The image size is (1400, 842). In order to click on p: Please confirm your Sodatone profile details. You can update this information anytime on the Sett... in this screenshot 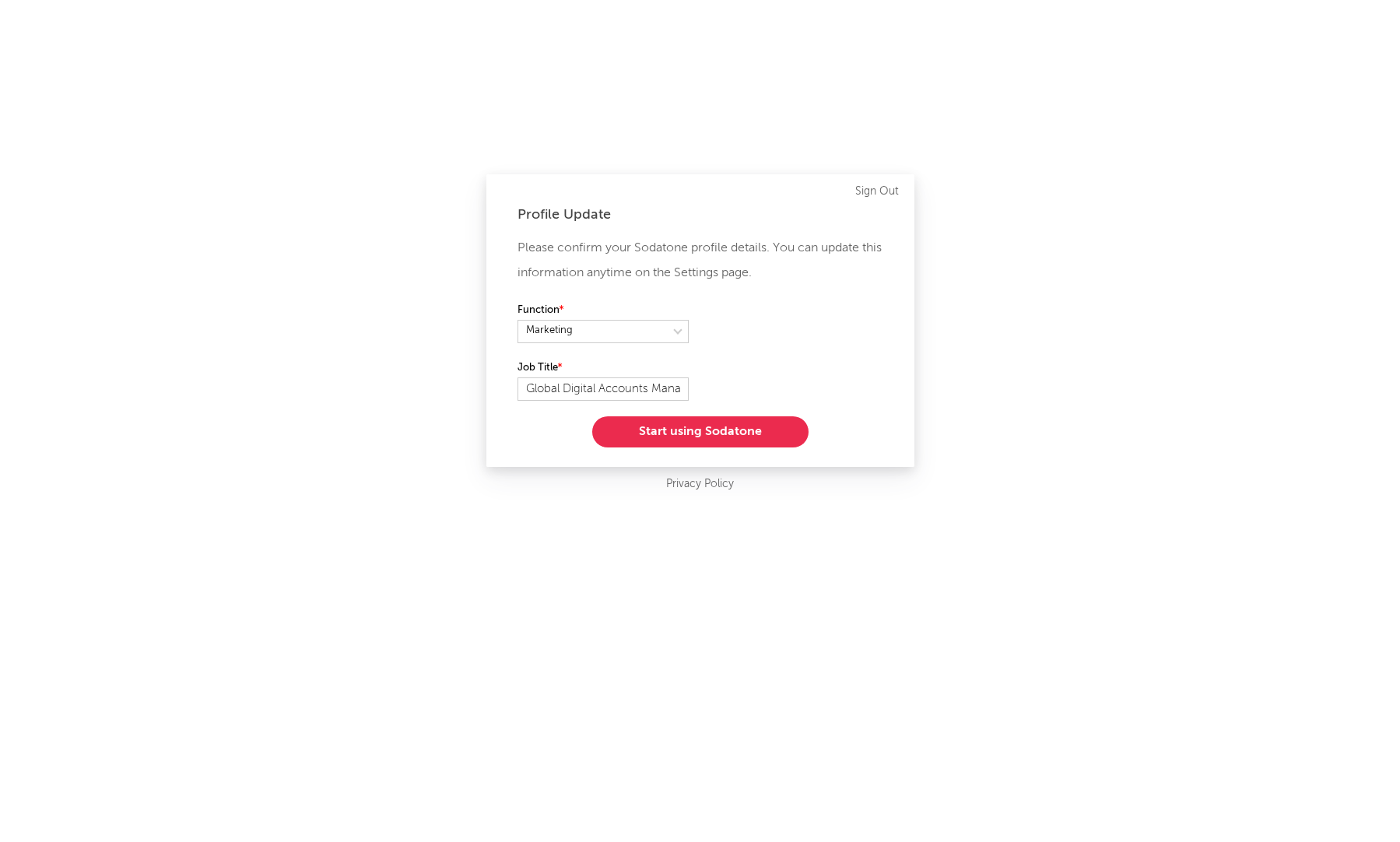, I will do `click(700, 261)`.